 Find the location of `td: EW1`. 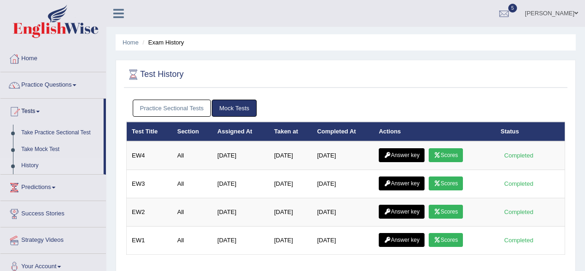

td: EW1 is located at coordinates (149, 240).